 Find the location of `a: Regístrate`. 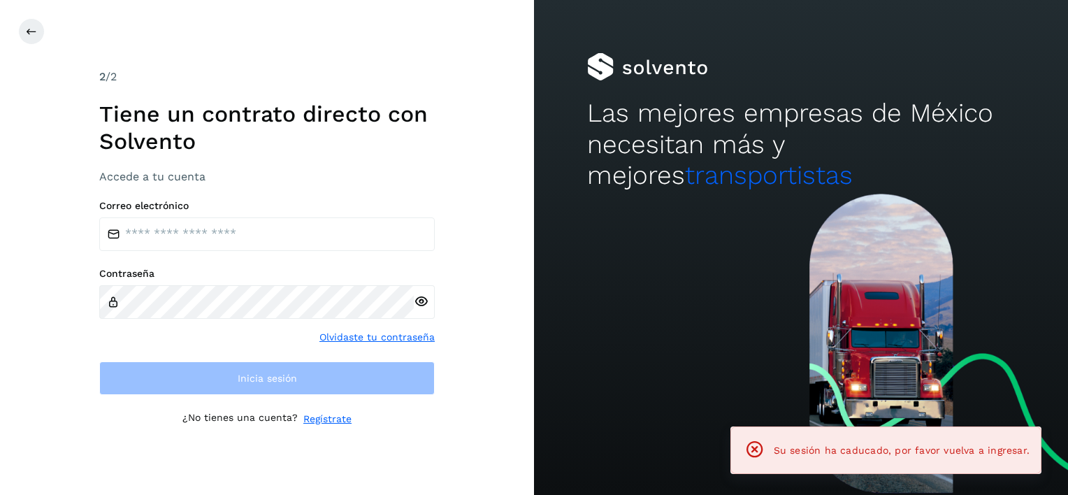

a: Regístrate is located at coordinates (327, 419).